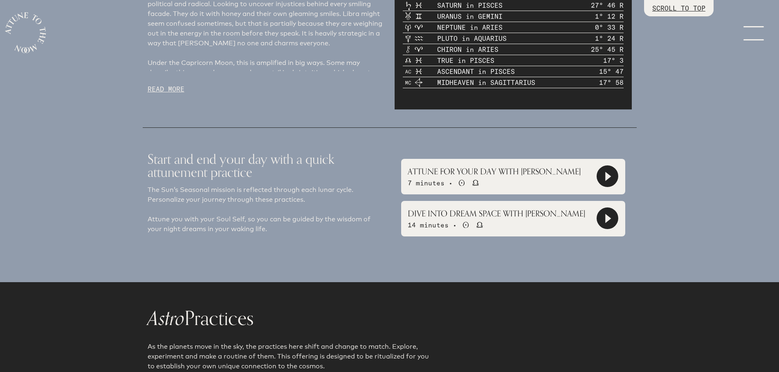  I want to click on p: 15° 47, so click(611, 72).